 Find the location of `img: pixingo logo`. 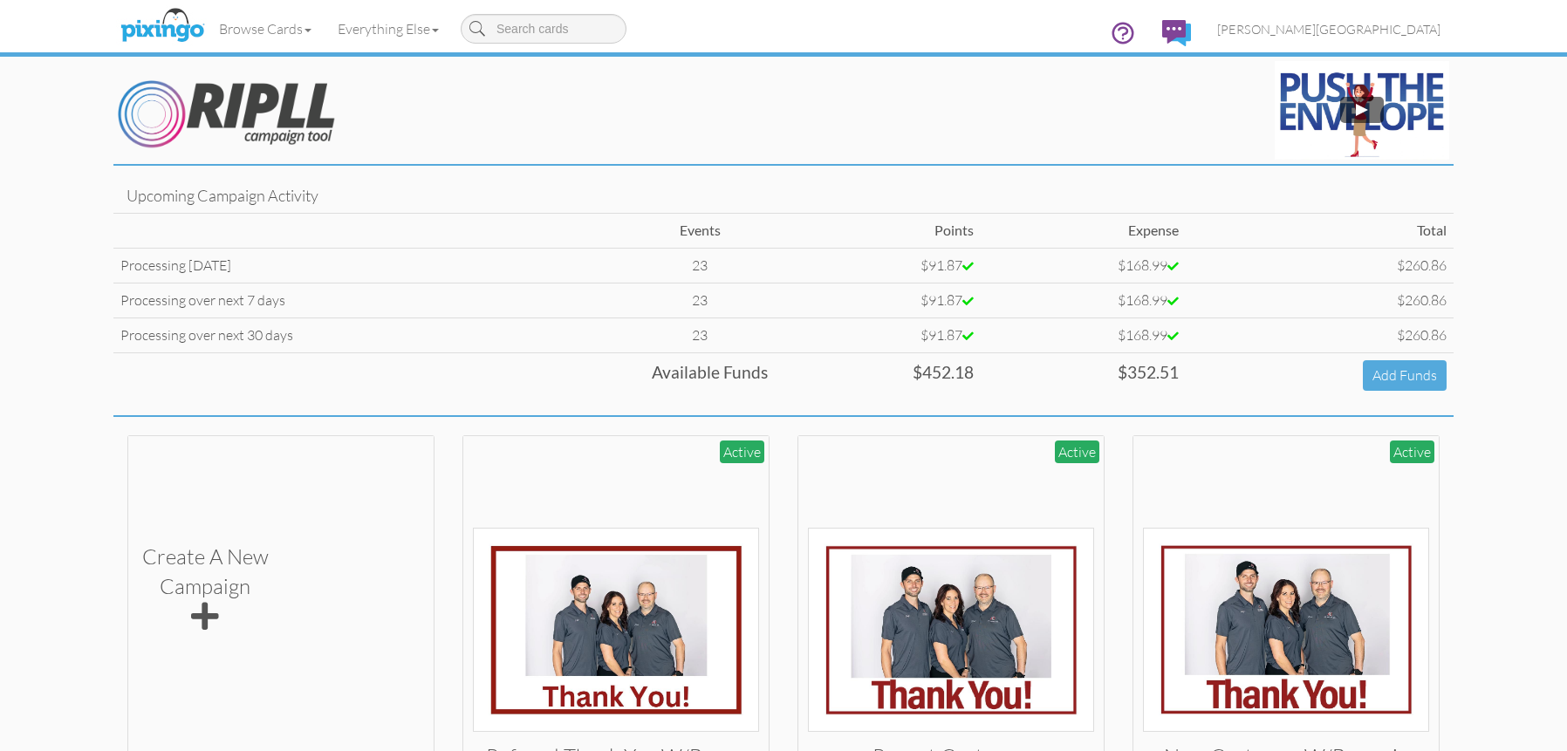

img: pixingo logo is located at coordinates (162, 26).